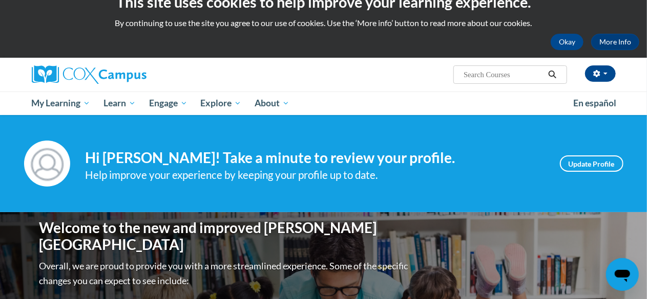 Image resolution: width=647 pixels, height=299 pixels. What do you see at coordinates (225, 274) in the screenshot?
I see `p: Overall, we are proud to provide you with a more streamlined experience. Some of the specific cha...` at bounding box center [225, 274].